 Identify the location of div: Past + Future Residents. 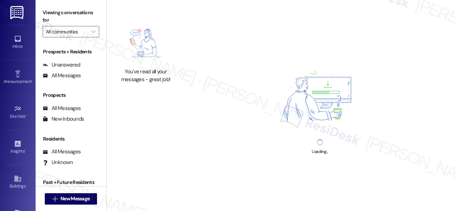
(71, 182).